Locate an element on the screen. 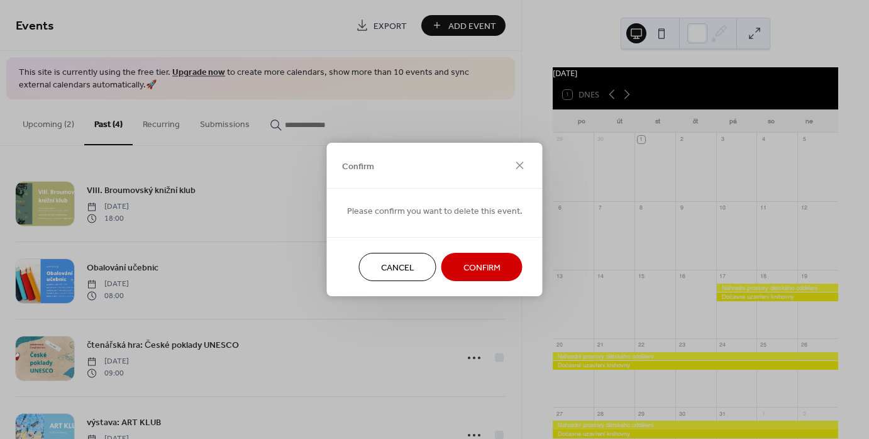 The height and width of the screenshot is (439, 869). button: Cancel is located at coordinates (398, 267).